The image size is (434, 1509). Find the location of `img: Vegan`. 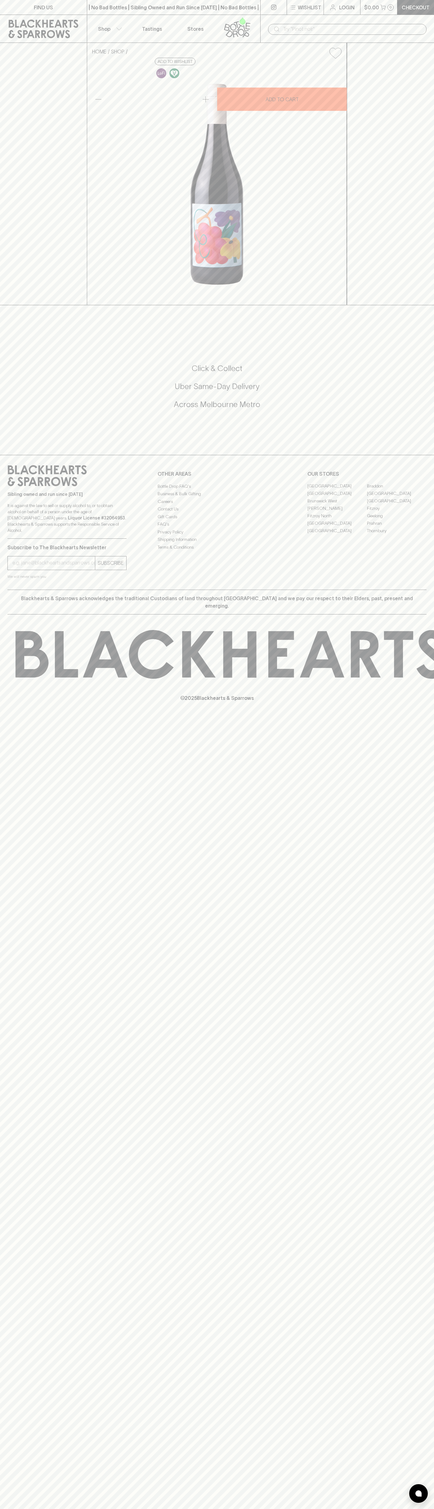

img: Vegan is located at coordinates (174, 73).